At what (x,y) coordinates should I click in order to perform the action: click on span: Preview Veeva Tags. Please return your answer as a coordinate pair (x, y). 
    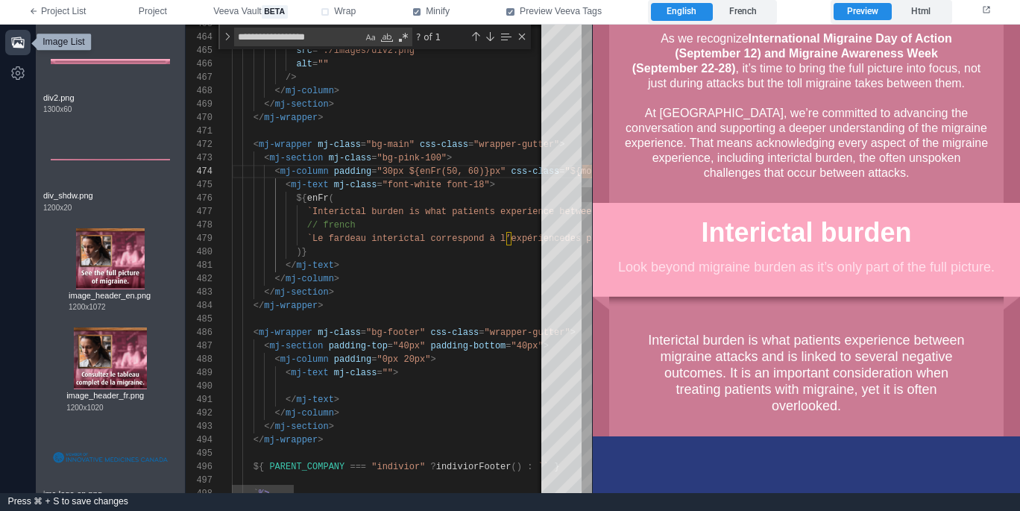
    Looking at the image, I should click on (561, 12).